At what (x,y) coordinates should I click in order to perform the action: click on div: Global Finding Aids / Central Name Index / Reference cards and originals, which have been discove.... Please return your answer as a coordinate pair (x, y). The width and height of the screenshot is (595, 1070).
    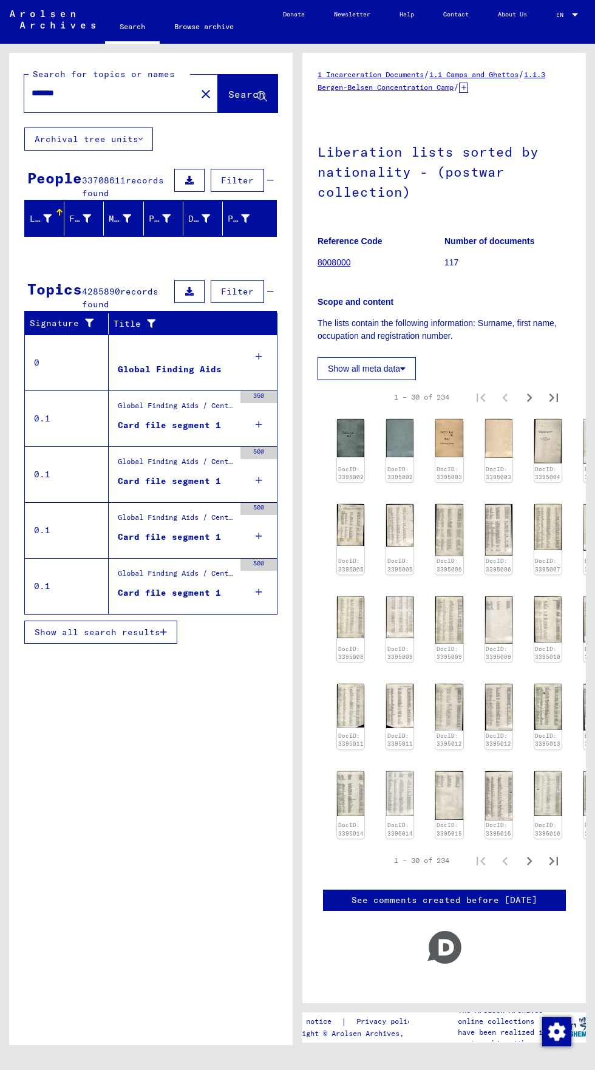
    Looking at the image, I should click on (176, 465).